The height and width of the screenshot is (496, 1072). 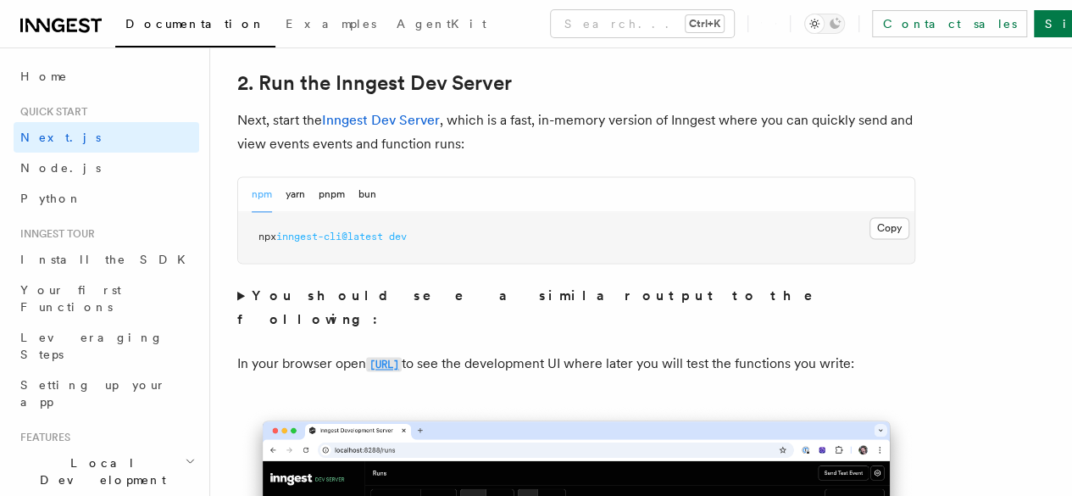 What do you see at coordinates (367, 194) in the screenshot?
I see `button: bun` at bounding box center [367, 194].